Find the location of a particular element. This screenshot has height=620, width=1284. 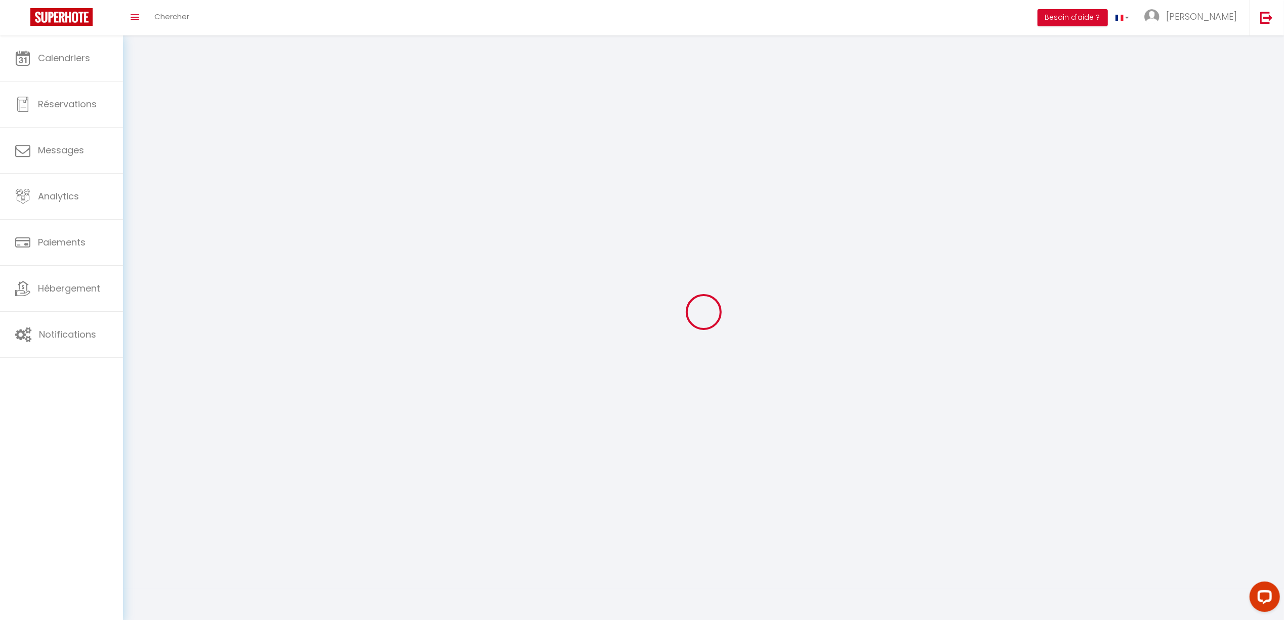

span: Analytics is located at coordinates (58, 196).